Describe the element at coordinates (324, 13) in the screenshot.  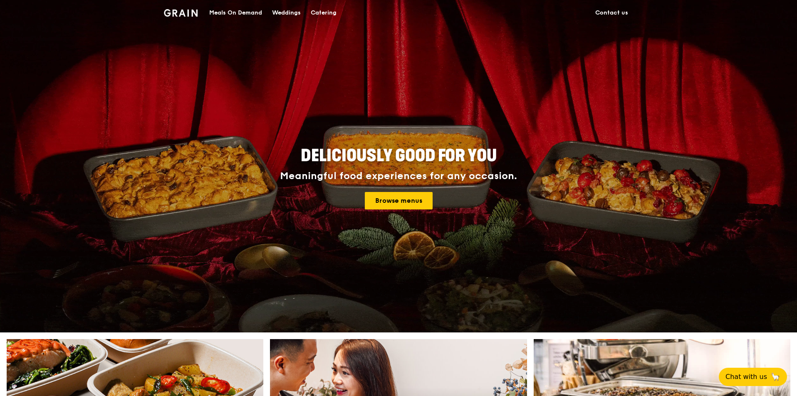
I see `a: Catering` at that location.